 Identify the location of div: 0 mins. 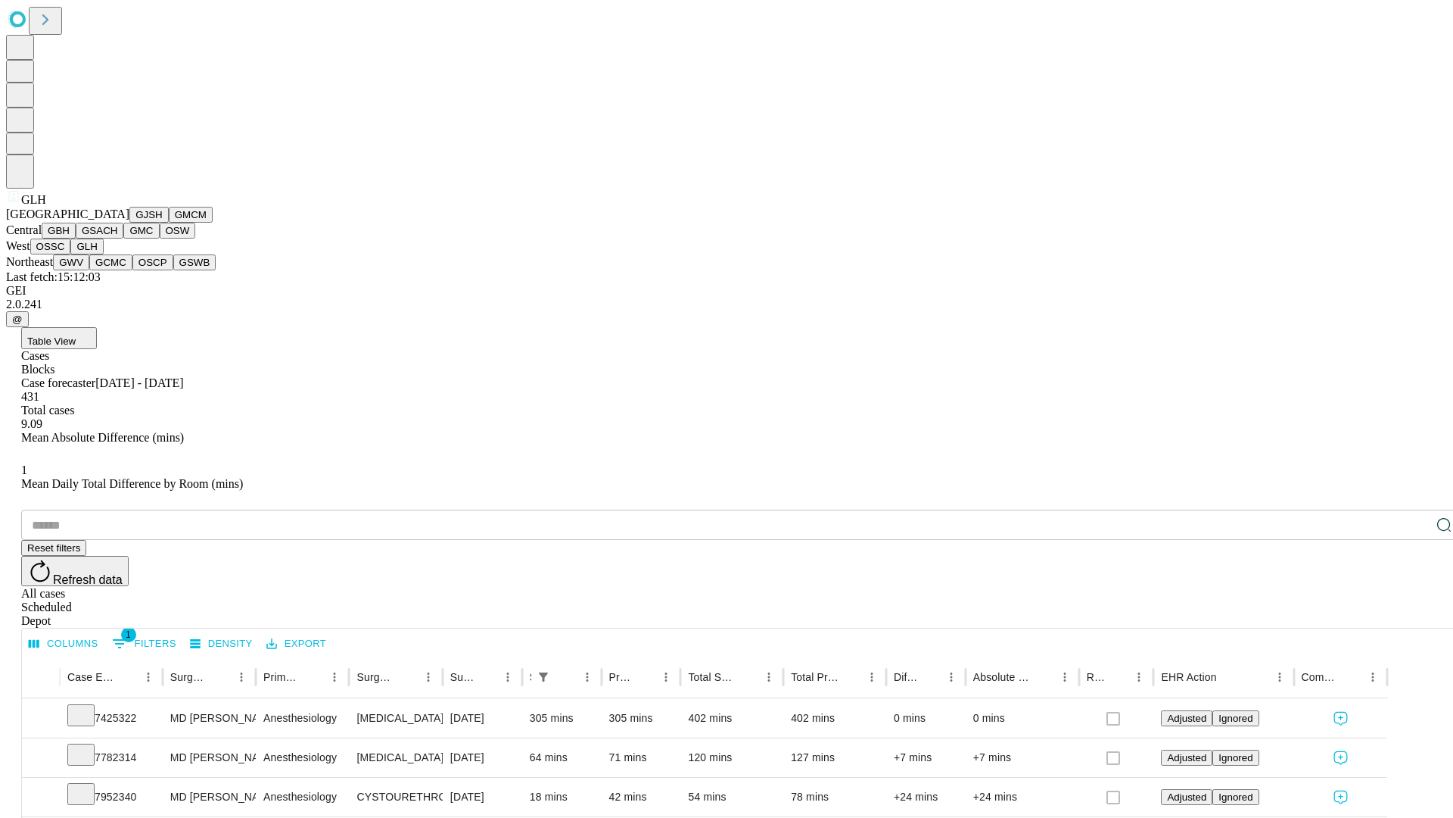
(1023, 718).